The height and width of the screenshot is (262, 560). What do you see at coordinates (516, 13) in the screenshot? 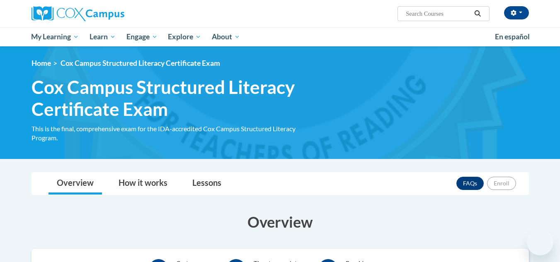
I see `button: Account Settings` at bounding box center [516, 13].